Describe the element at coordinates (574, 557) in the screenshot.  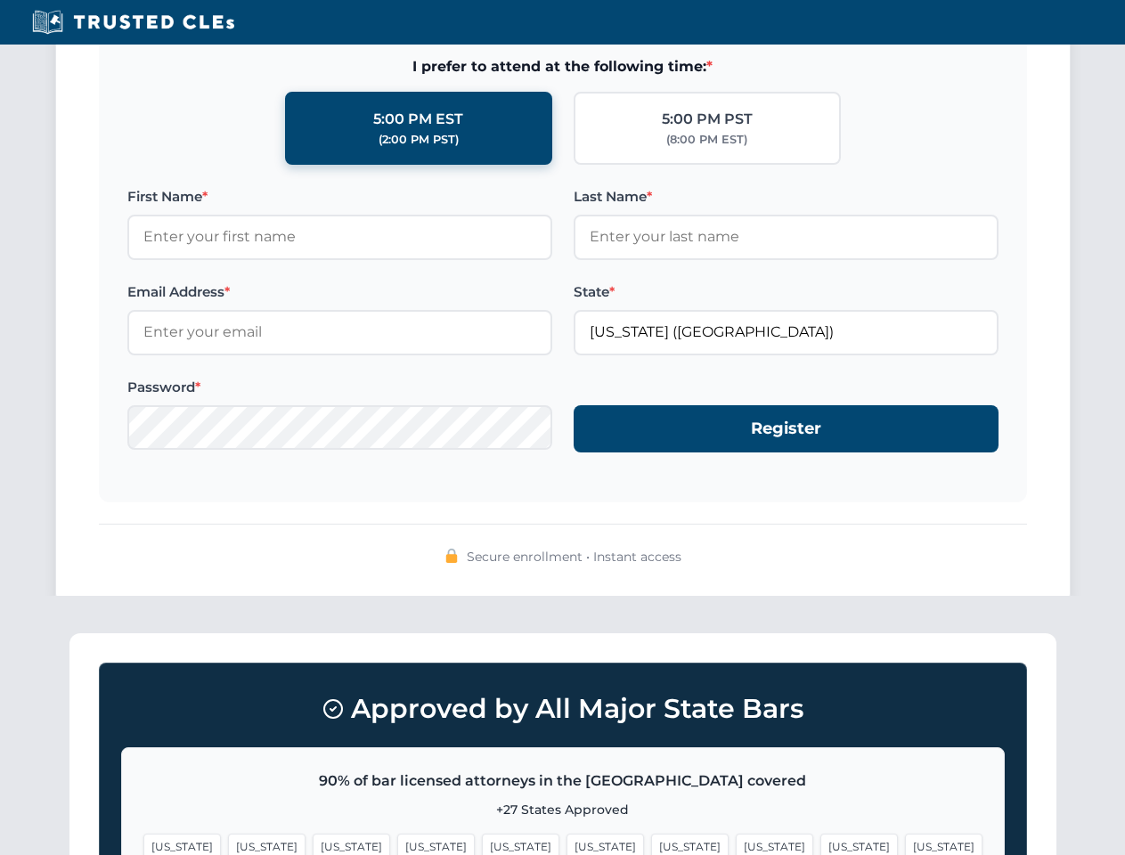
I see `span: Secure enrollment • Instant access` at that location.